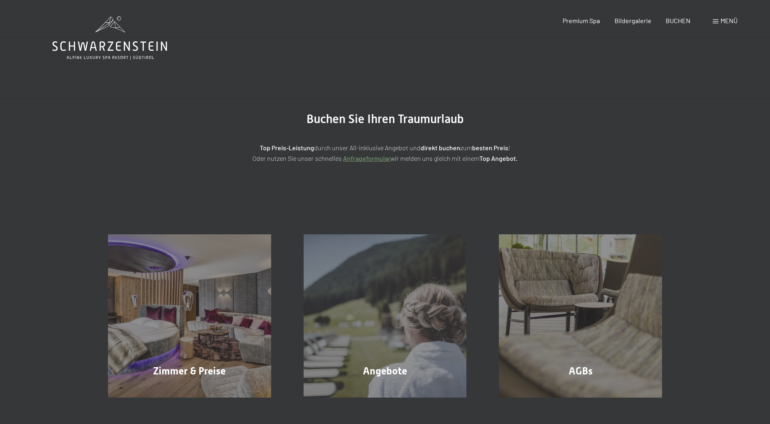 The image size is (770, 424). I want to click on a: BUCHEN, so click(678, 20).